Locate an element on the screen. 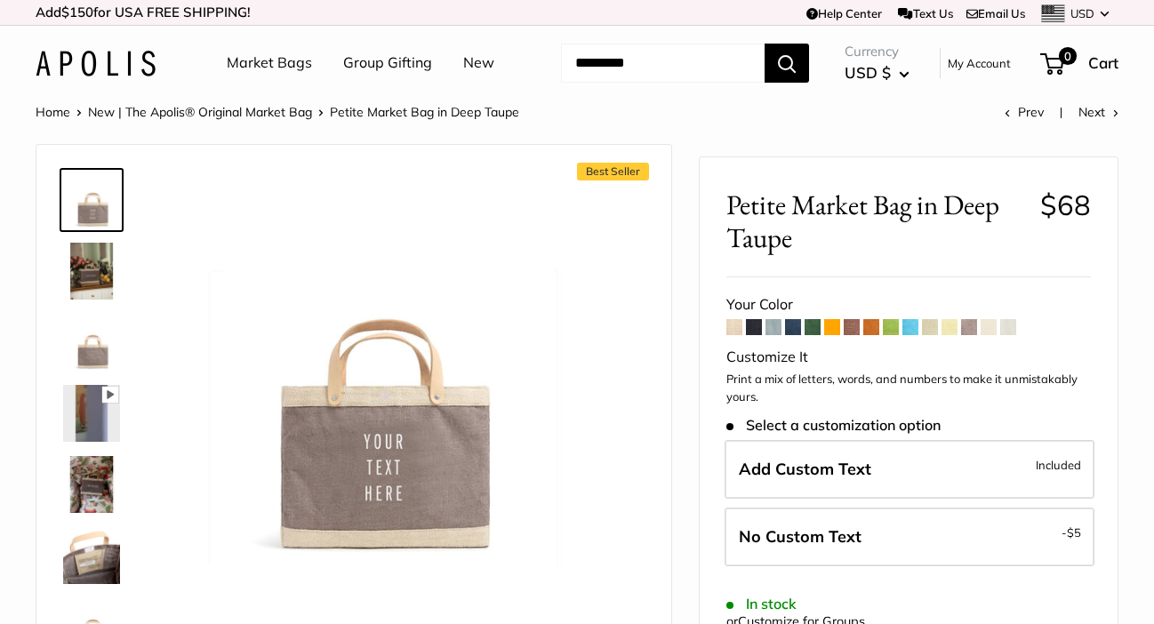  span: In stock is located at coordinates (761, 604).